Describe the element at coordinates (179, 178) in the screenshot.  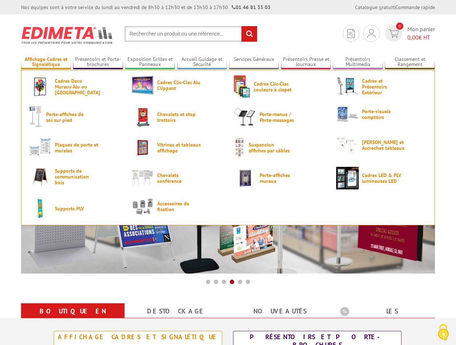
I see `span: Chevalets conférence` at that location.